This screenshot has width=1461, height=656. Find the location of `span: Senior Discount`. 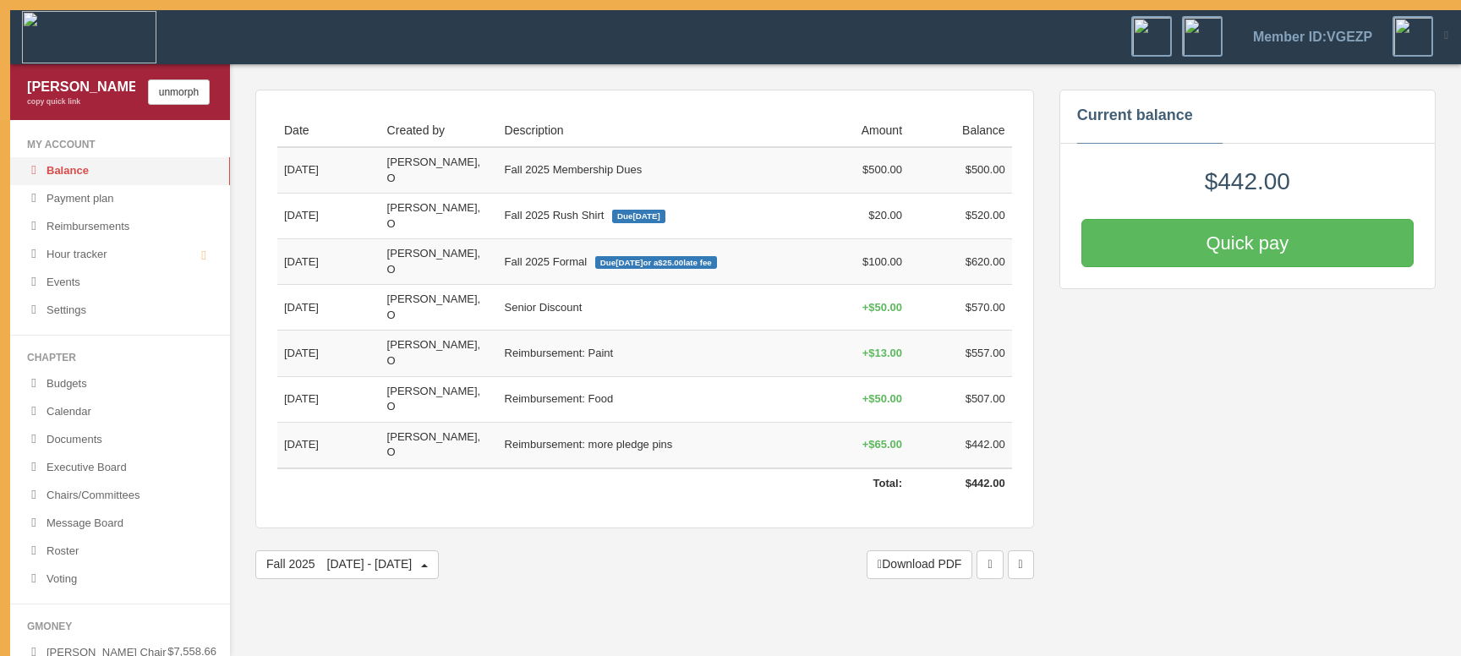

span: Senior Discount is located at coordinates (544, 307).